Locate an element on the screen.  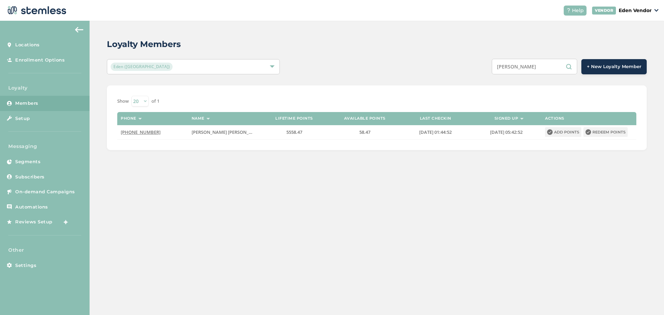
span: Subscribers is located at coordinates (30, 177).